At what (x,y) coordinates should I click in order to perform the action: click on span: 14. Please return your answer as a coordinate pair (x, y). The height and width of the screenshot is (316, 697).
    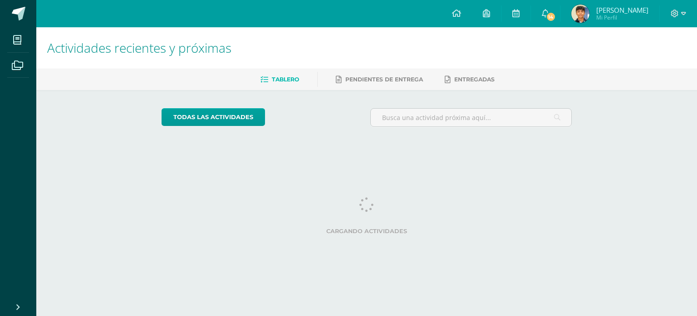
    Looking at the image, I should click on (551, 17).